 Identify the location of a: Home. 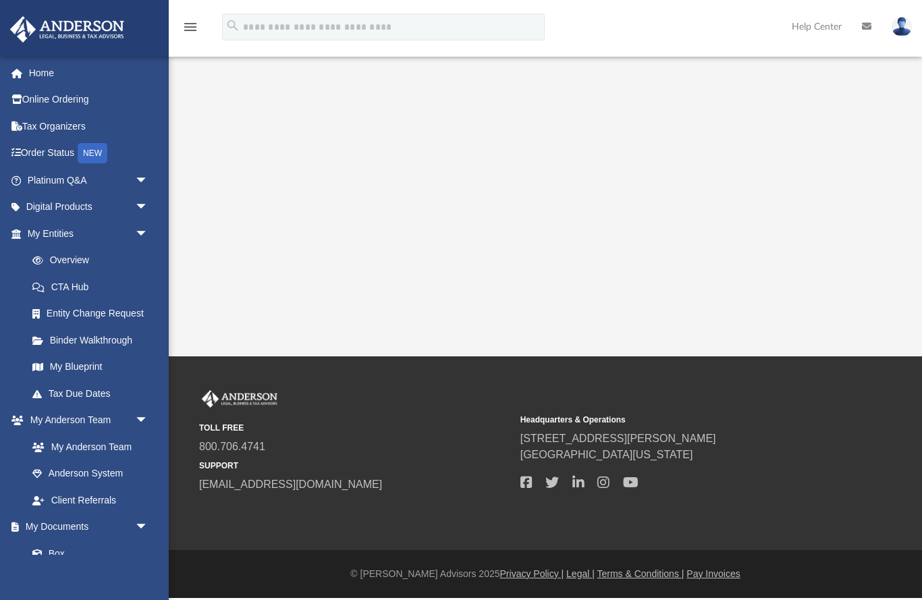
(89, 73).